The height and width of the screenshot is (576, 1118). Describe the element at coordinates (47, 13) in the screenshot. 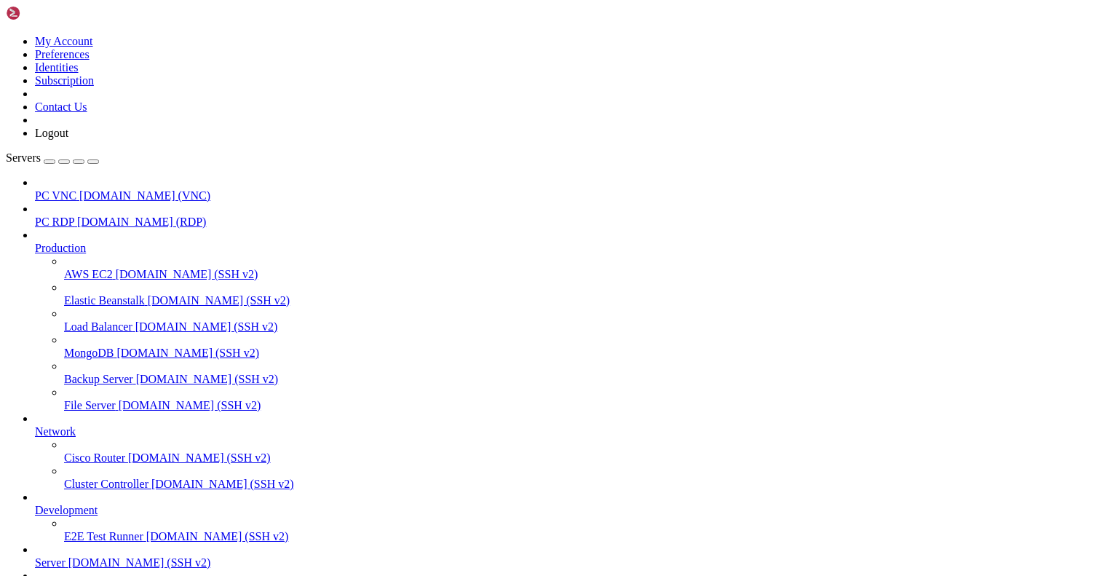

I see `img: Shellngn` at that location.